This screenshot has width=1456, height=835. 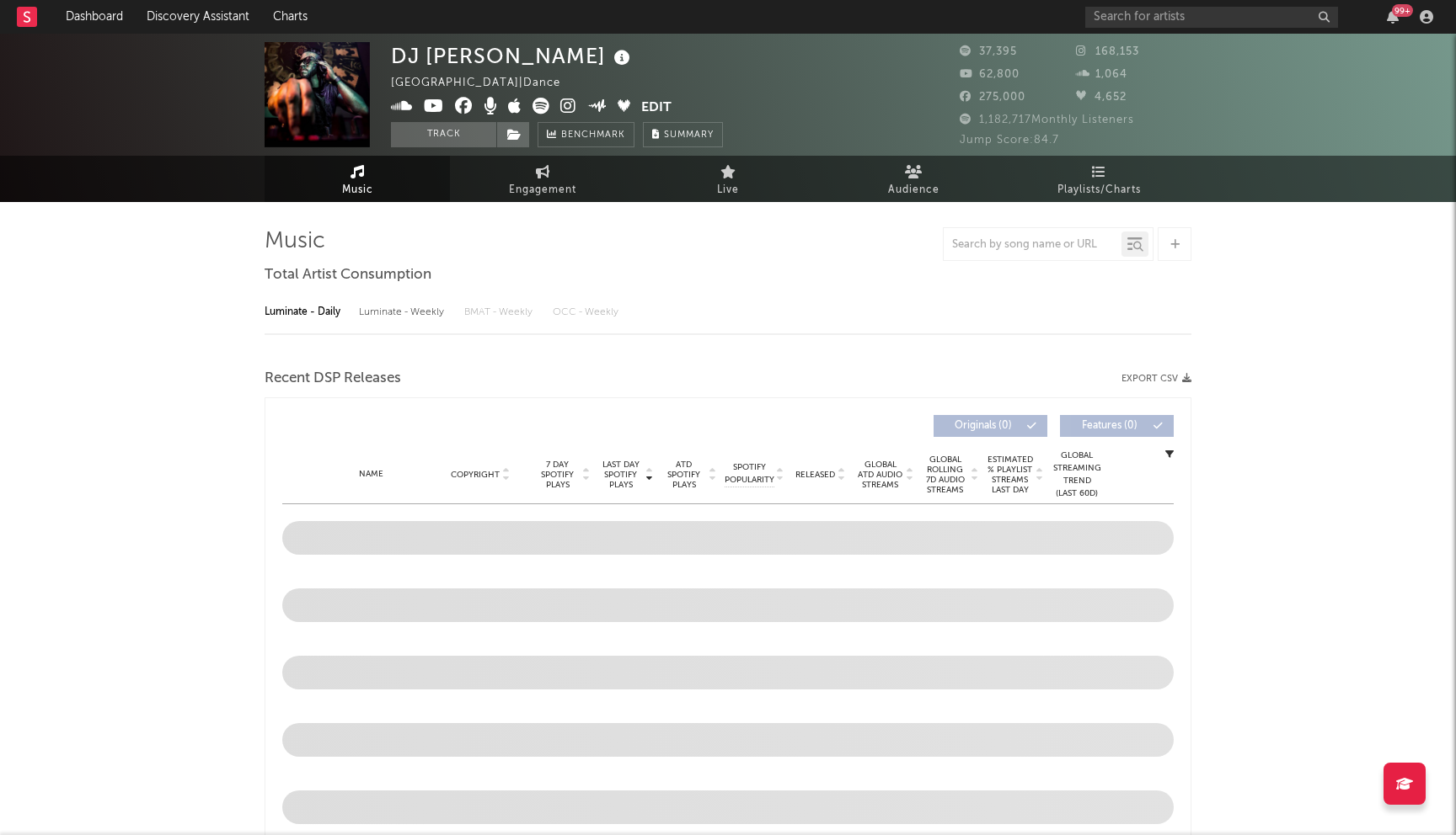 What do you see at coordinates (879, 475) in the screenshot?
I see `span: Global ATD Audio Streams` at bounding box center [879, 475].